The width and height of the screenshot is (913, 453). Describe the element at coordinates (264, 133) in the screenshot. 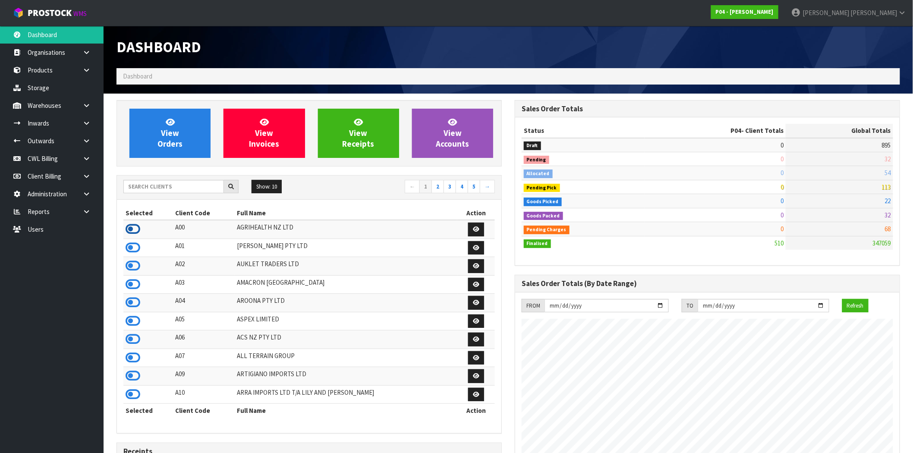

I see `span: View Invoices` at that location.